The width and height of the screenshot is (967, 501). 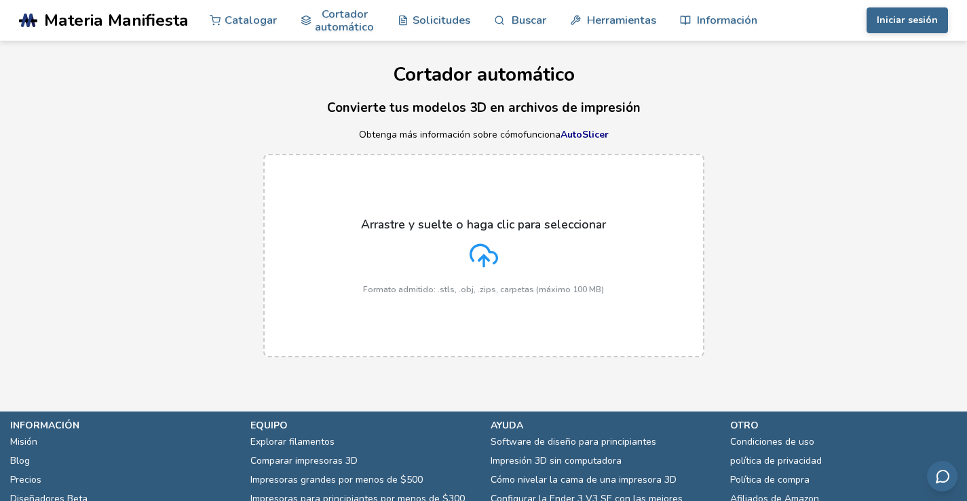 I want to click on a: Política de compra, so click(x=769, y=480).